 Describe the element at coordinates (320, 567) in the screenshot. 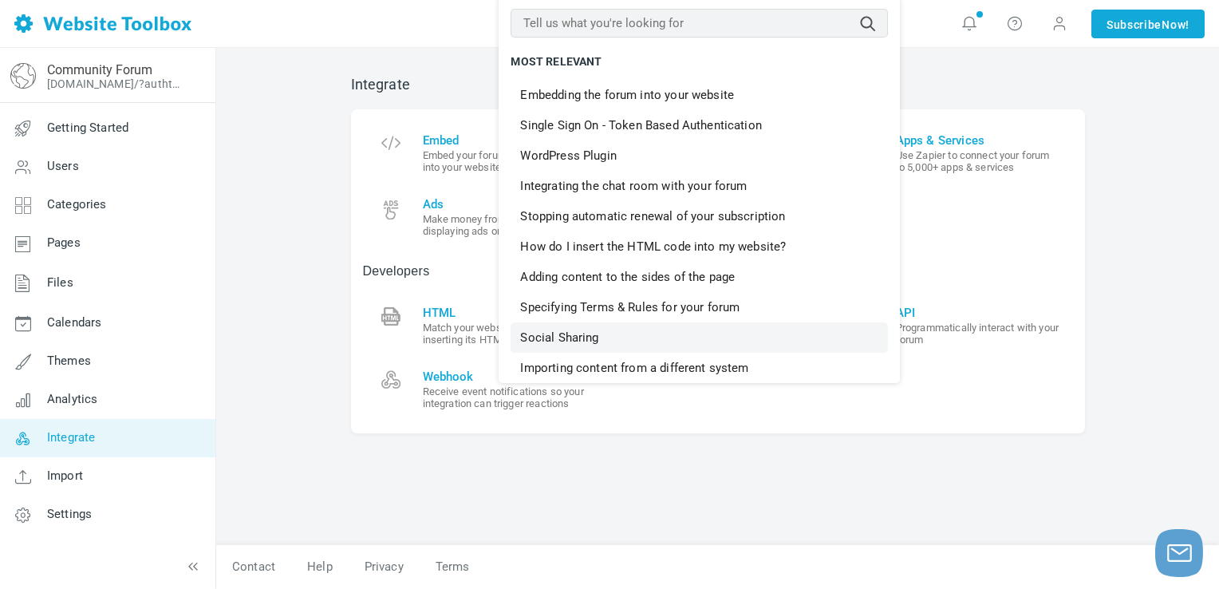

I see `a: Help` at that location.